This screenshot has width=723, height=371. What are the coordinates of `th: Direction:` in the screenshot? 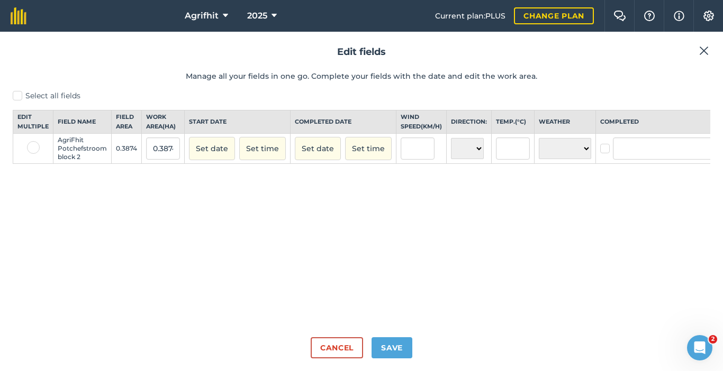 It's located at (469, 122).